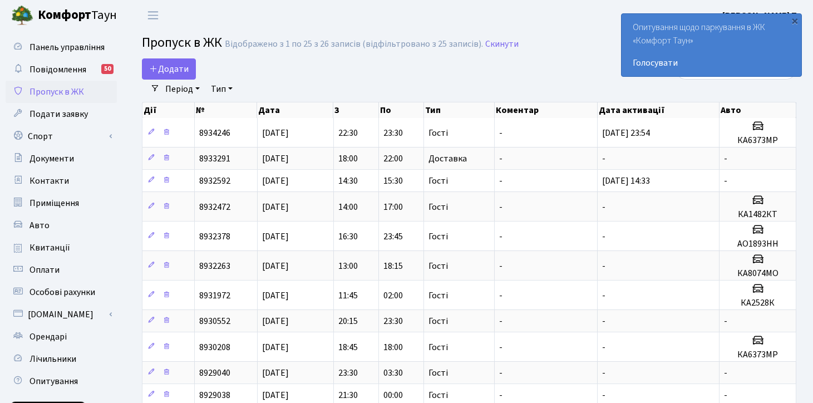 The image size is (813, 403). Describe the element at coordinates (393, 159) in the screenshot. I see `span: 22:00` at that location.